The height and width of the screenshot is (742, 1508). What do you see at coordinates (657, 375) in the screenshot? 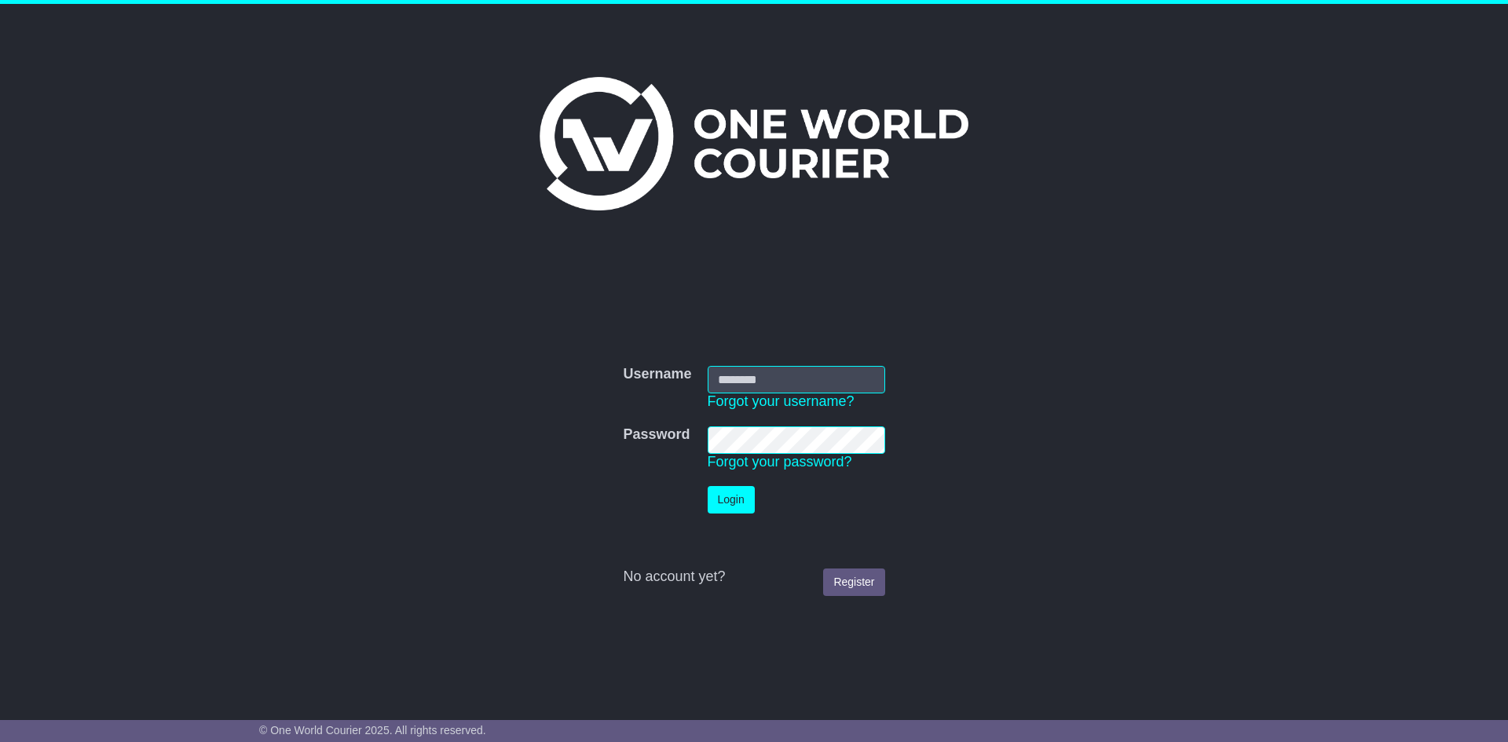
I see `label: Username` at bounding box center [657, 375].